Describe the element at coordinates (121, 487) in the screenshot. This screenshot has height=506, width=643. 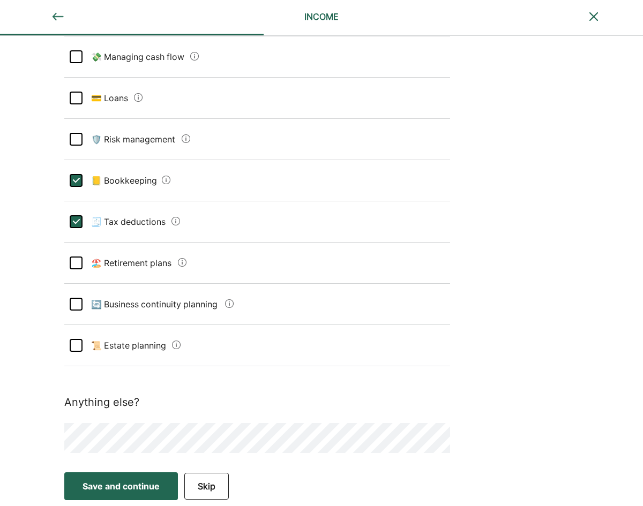
I see `button: Save and continue` at that location.